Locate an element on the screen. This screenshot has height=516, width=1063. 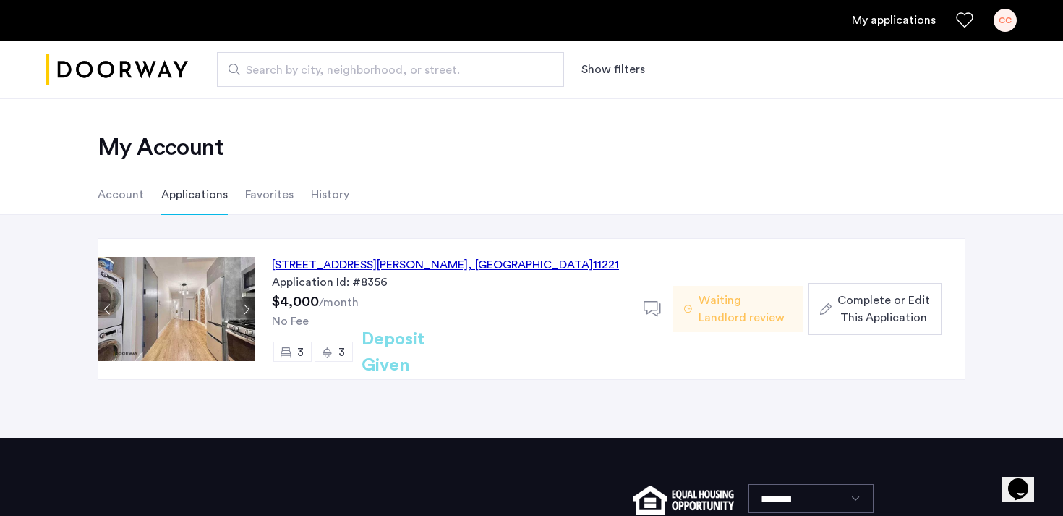
a: My application is located at coordinates (894, 20).